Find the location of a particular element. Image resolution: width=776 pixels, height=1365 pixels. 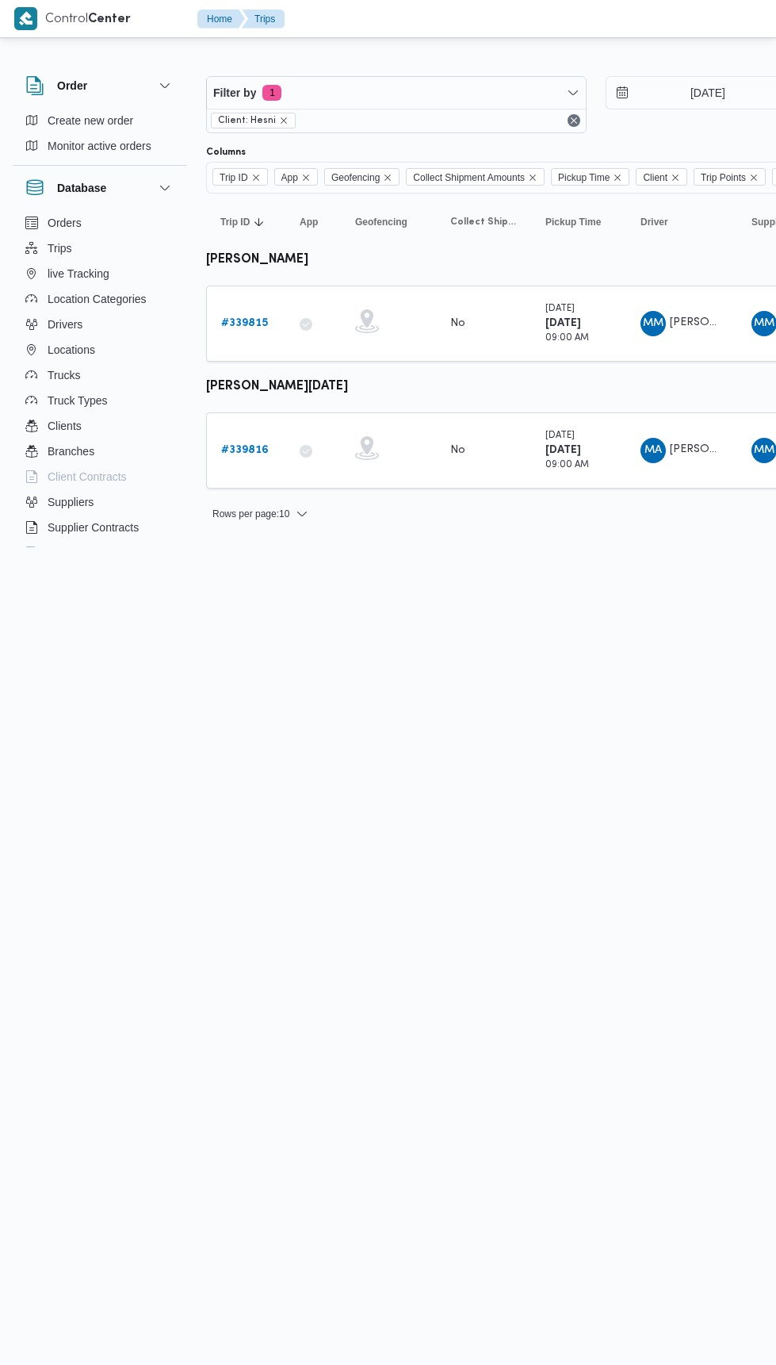

button: Trucks is located at coordinates (100, 375).